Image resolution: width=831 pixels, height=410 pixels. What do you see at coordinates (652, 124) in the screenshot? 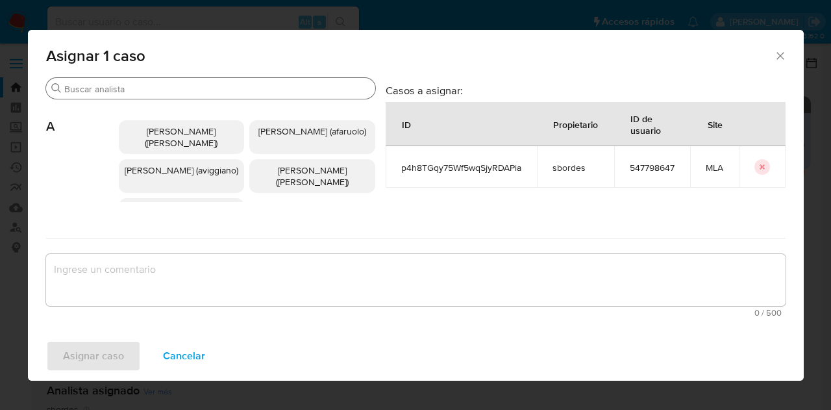
I see `div: ID de usuario` at bounding box center [652, 124].